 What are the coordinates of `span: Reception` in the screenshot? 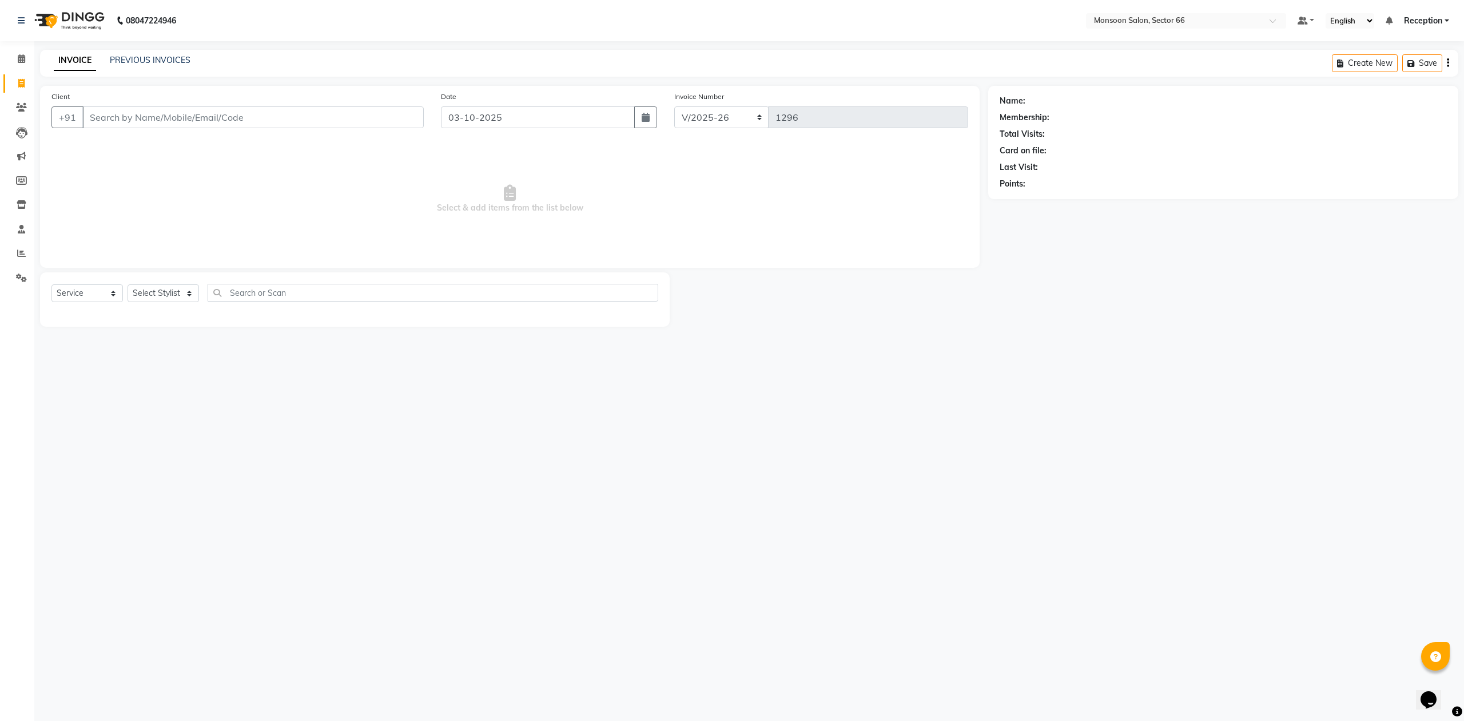 It's located at (1423, 21).